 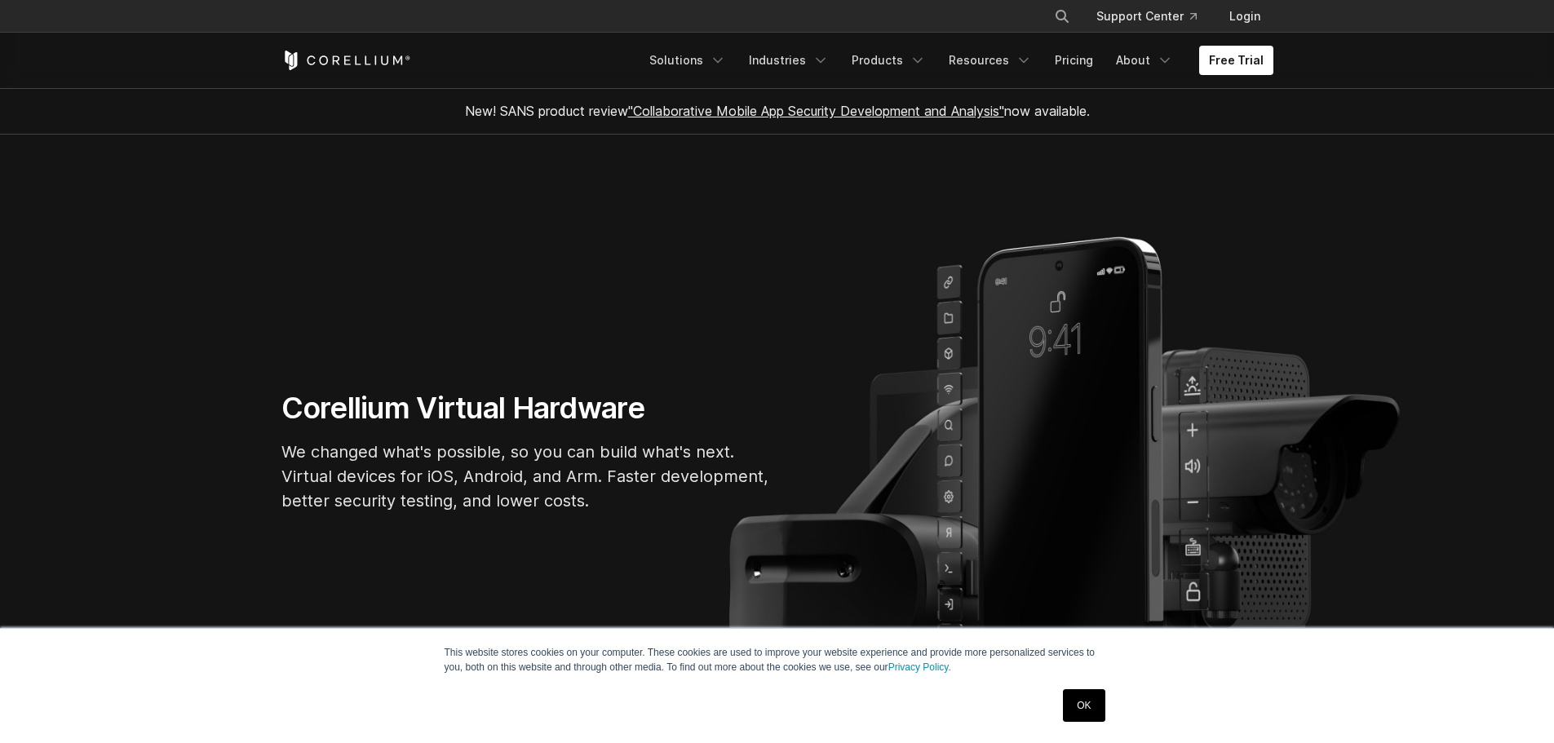 I want to click on a: "Collaborative Mobile App Security Development and Analysis", so click(x=816, y=111).